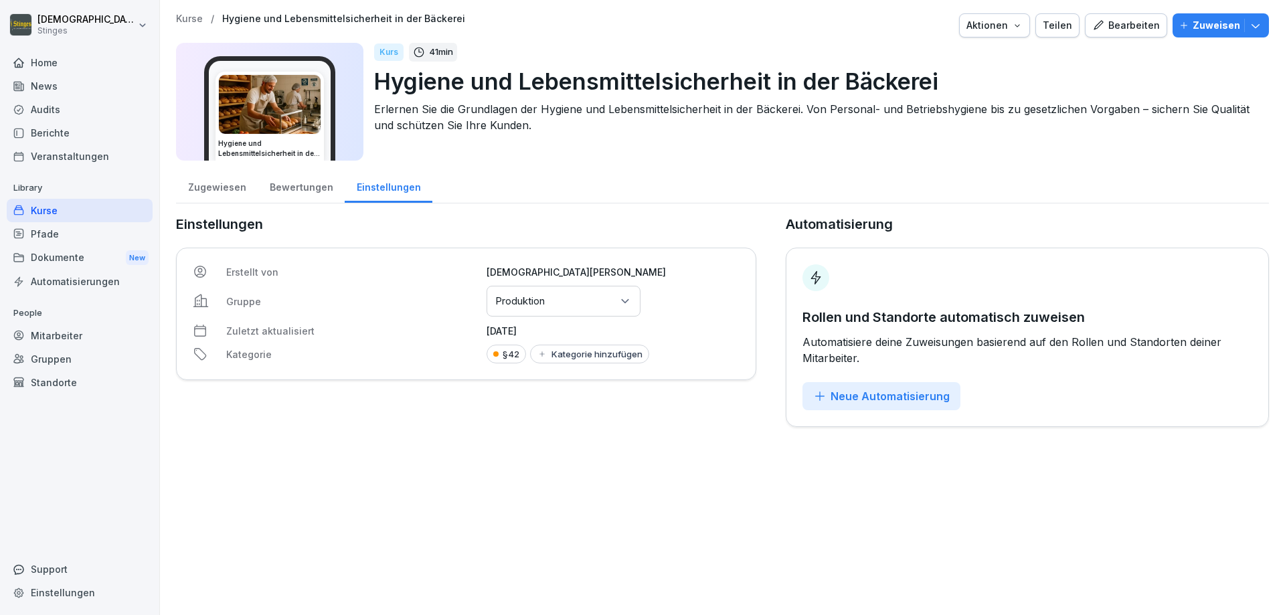 Image resolution: width=1285 pixels, height=615 pixels. Describe the element at coordinates (1126, 25) in the screenshot. I see `a: Bearbeiten` at that location.